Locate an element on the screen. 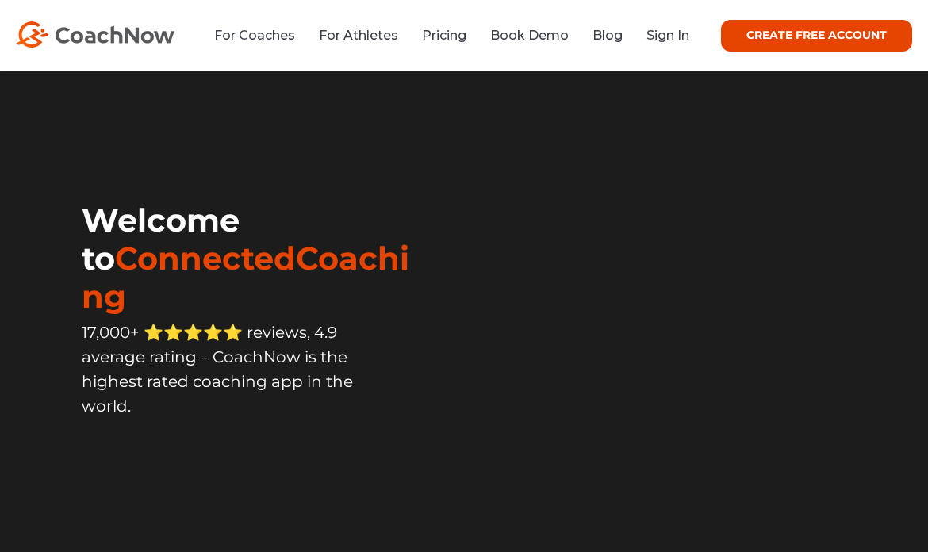  a: Blog is located at coordinates (608, 35).